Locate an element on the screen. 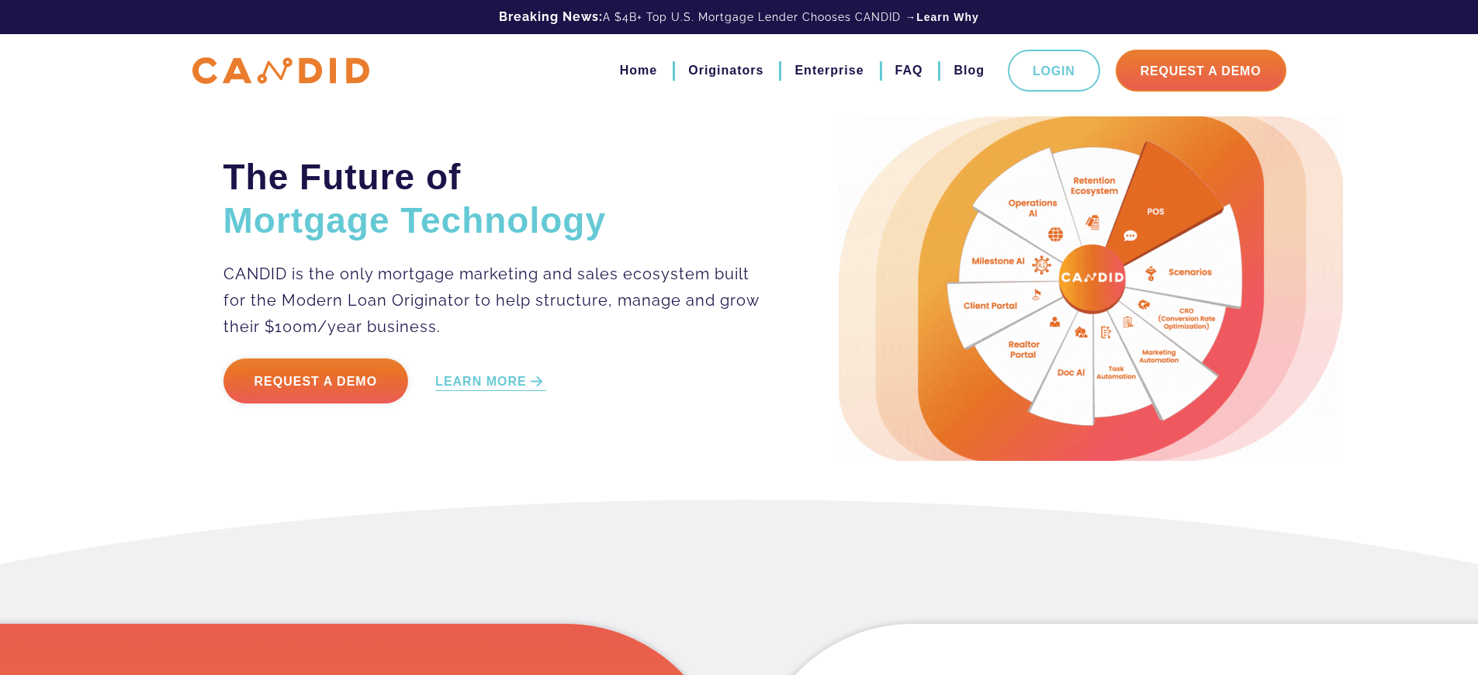 The width and height of the screenshot is (1478, 675). p: CANDID is the only mortgage marketing and sales ecosystem built for the Modern Loan Originator to... is located at coordinates (492, 300).